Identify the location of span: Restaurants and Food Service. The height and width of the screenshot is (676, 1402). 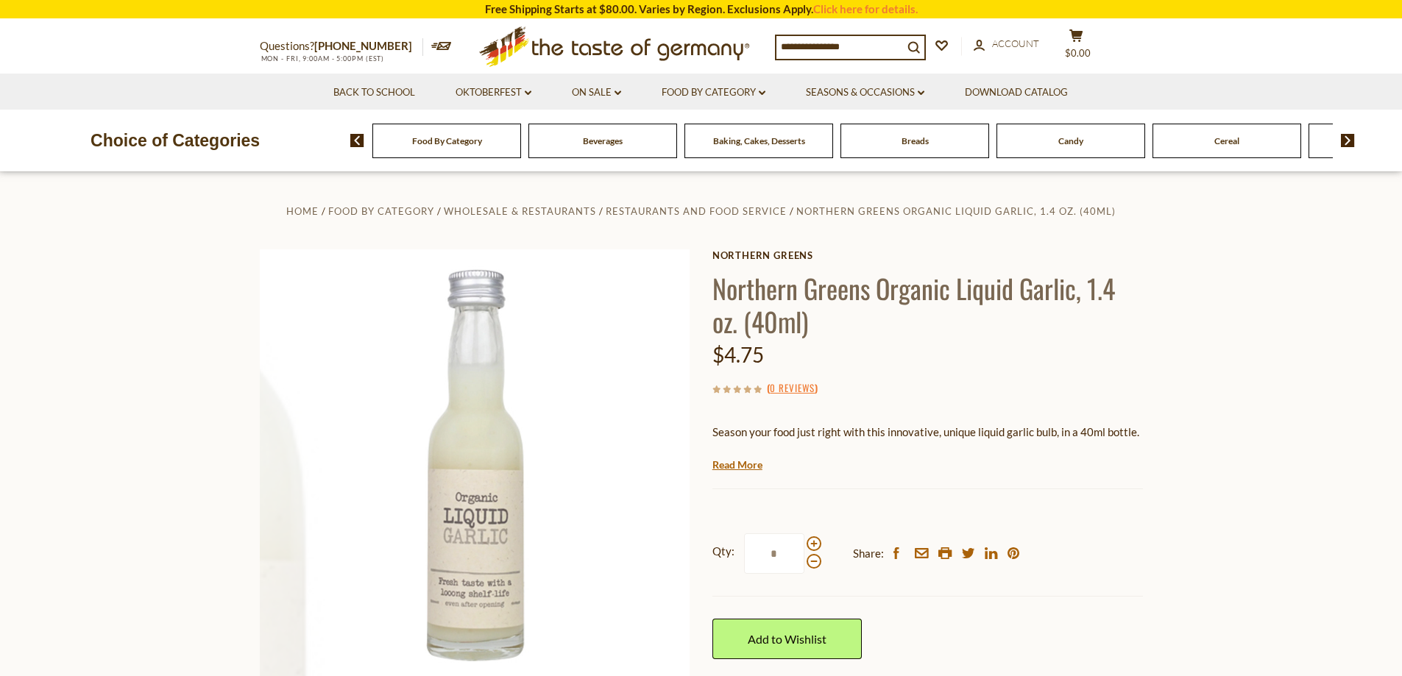
(696, 211).